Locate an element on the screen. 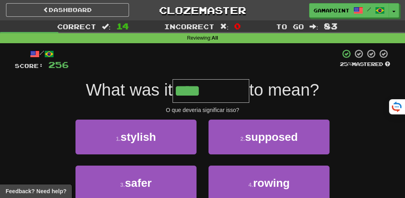 This screenshot has height=198, width=405. span: safer is located at coordinates (138, 183).